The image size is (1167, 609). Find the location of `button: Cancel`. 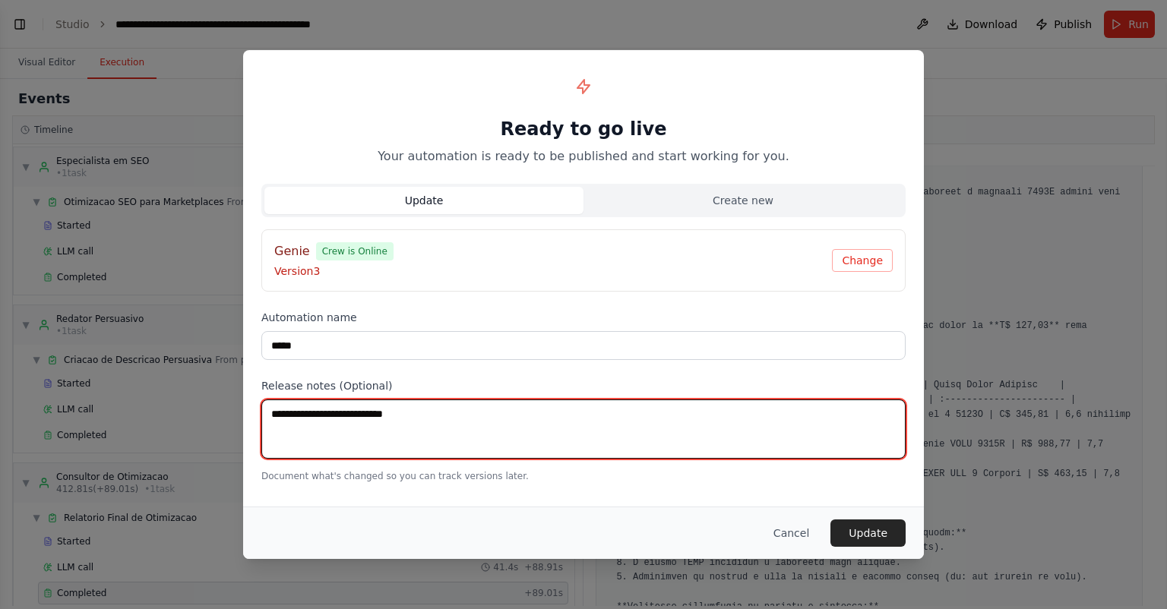

button: Cancel is located at coordinates (791, 533).